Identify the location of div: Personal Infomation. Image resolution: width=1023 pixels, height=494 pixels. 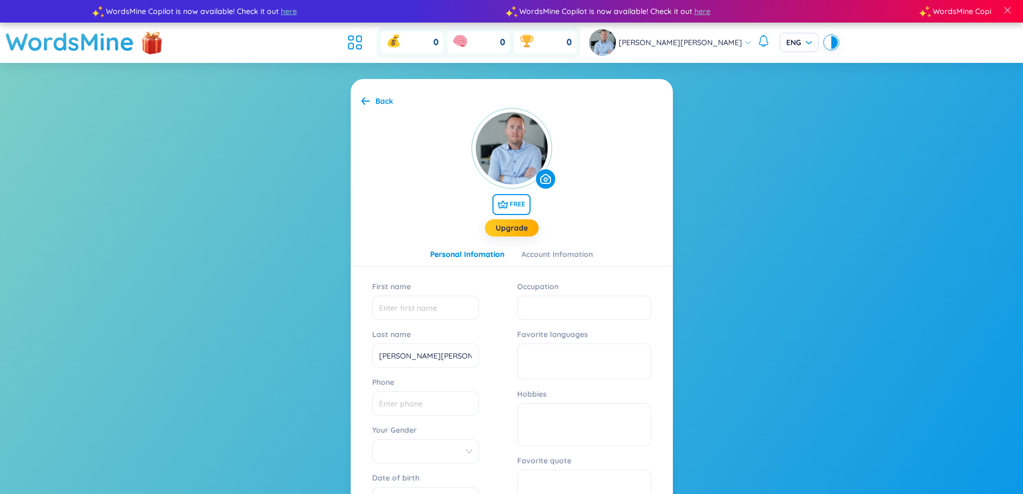
(467, 254).